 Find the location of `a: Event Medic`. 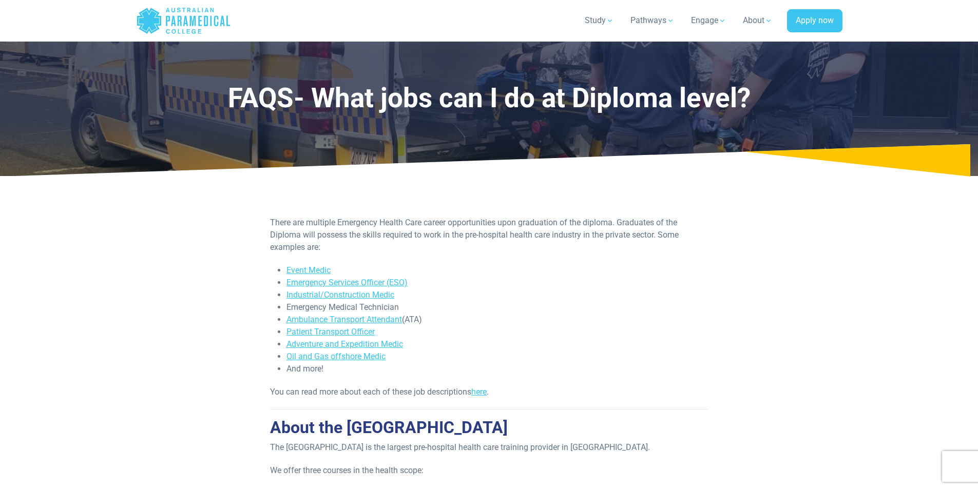

a: Event Medic is located at coordinates (308, 270).